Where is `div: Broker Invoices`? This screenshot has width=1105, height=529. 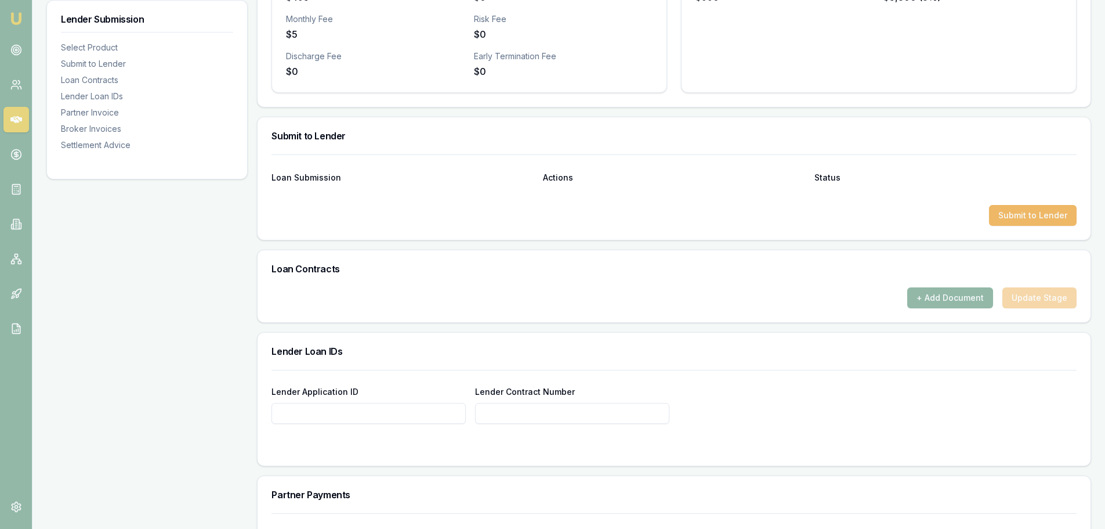
div: Broker Invoices is located at coordinates (147, 129).